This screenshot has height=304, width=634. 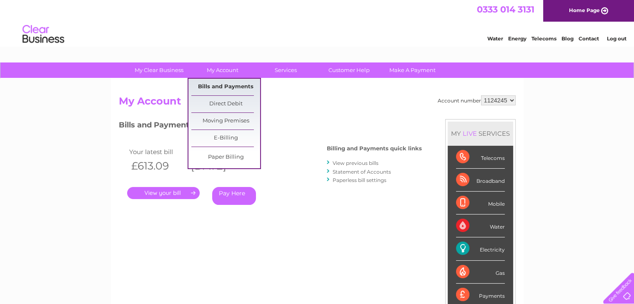 What do you see at coordinates (217, 152) in the screenshot?
I see `td: Invoice date` at bounding box center [217, 152].